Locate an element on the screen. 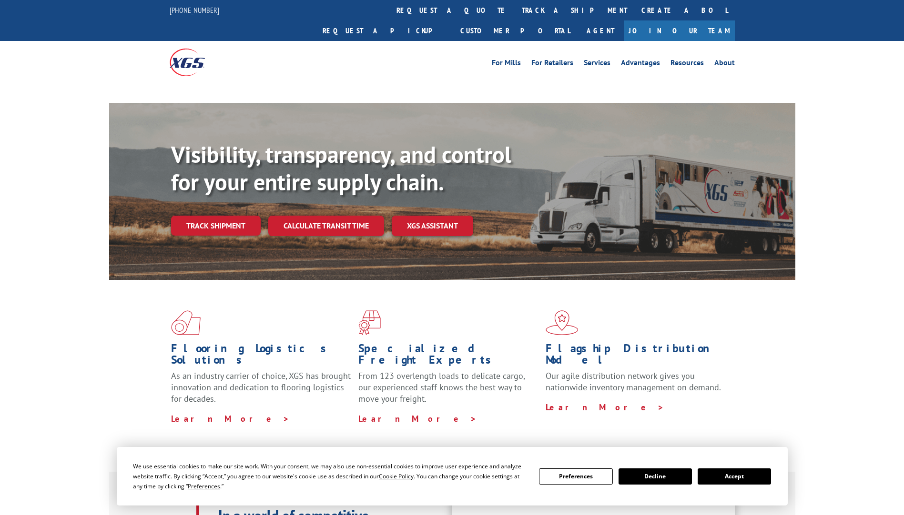 The image size is (904, 515). h1: Flagship Distribution Model is located at coordinates (636, 357).